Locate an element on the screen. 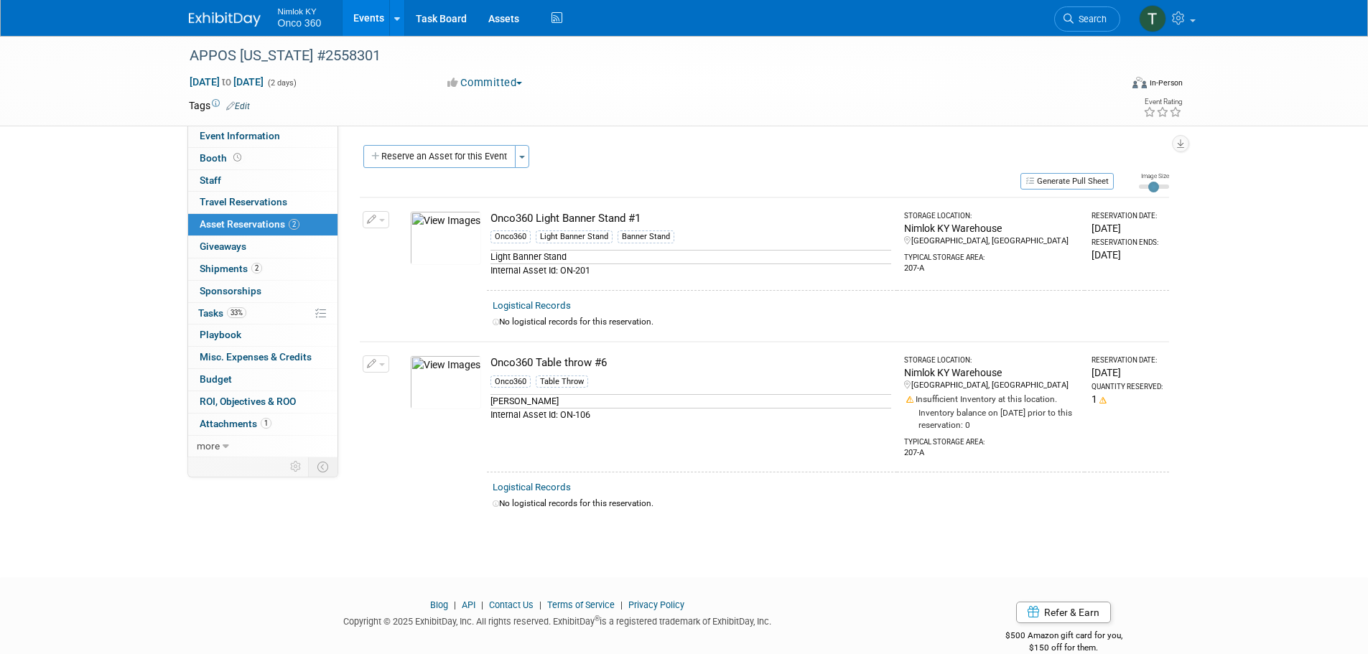  div: Storage Location: is located at coordinates (992, 361).